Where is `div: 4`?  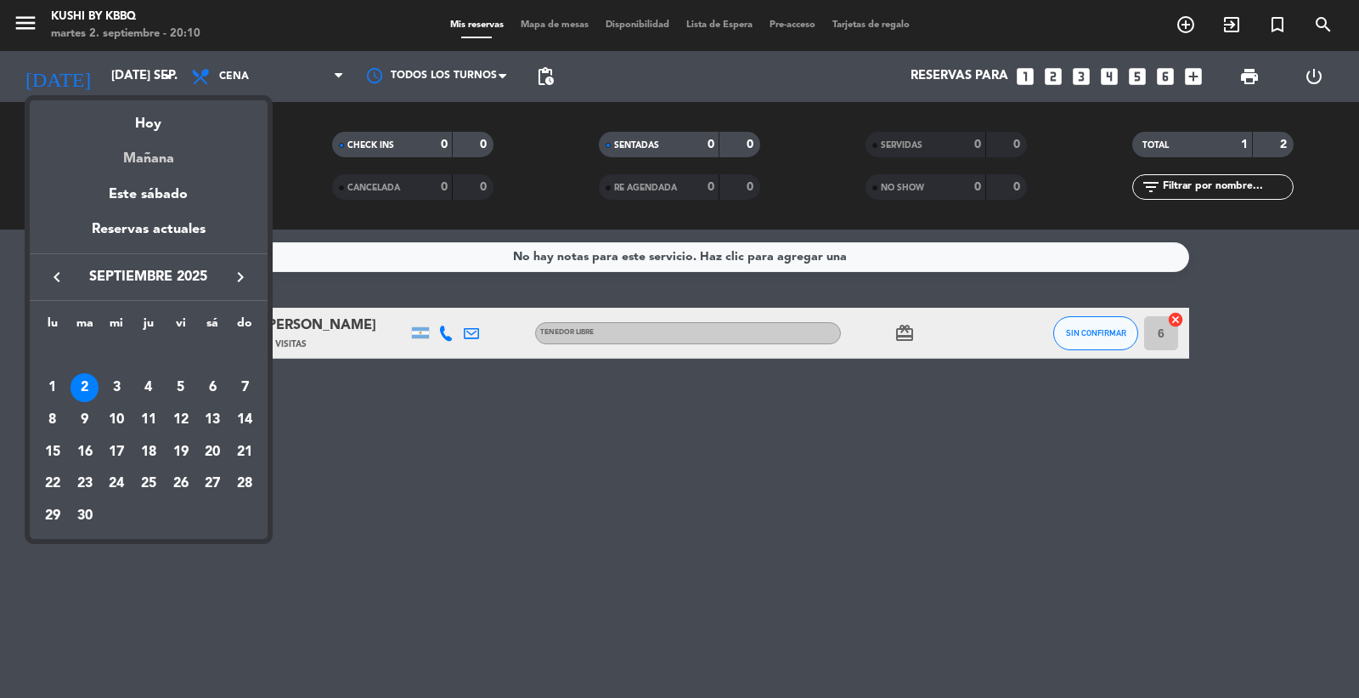
div: 4 is located at coordinates (149, 387).